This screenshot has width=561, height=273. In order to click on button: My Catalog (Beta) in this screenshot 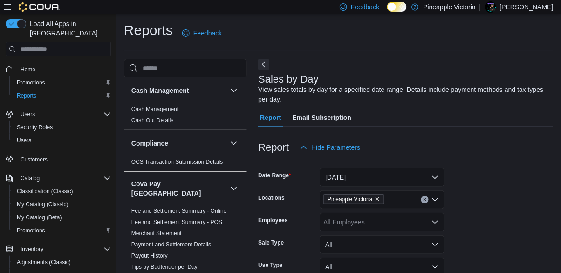, I will do `click(62, 217)`.